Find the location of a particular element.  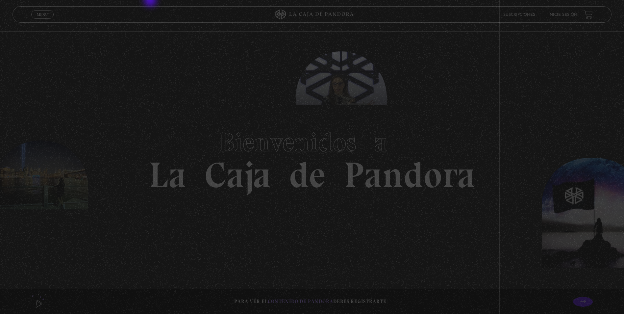

span: Cerrar is located at coordinates (42, 20).